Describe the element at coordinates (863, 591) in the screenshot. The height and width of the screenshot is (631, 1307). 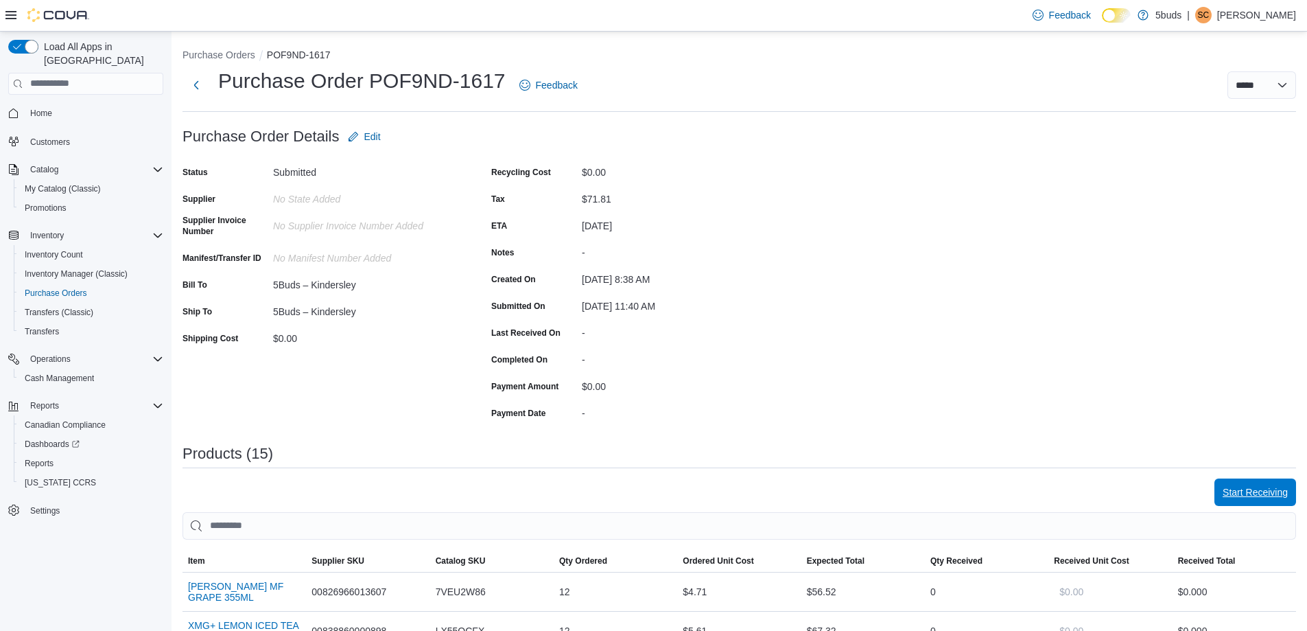
I see `div: $56.52` at that location.